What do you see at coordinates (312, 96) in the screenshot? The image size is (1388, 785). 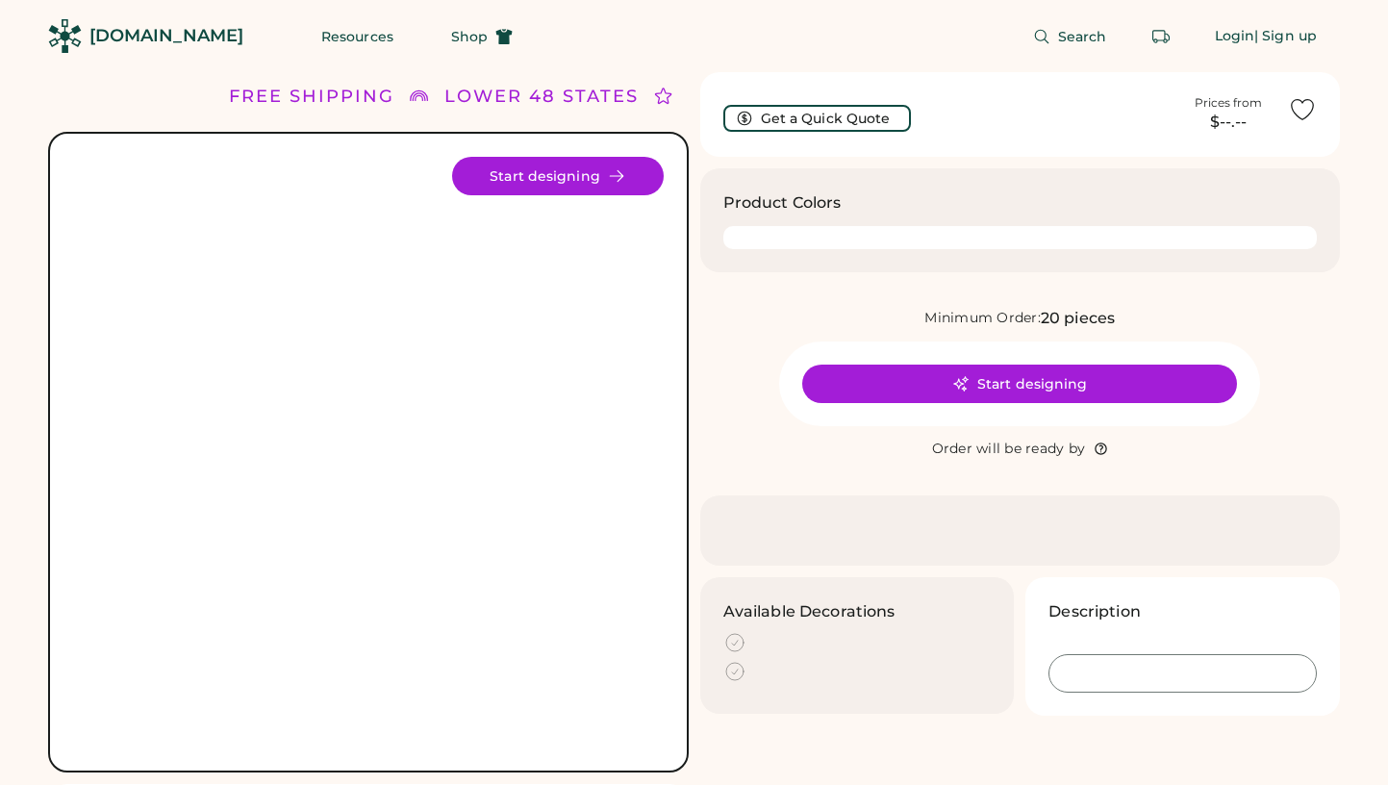 I see `div: FREE SHIPPING` at bounding box center [312, 96].